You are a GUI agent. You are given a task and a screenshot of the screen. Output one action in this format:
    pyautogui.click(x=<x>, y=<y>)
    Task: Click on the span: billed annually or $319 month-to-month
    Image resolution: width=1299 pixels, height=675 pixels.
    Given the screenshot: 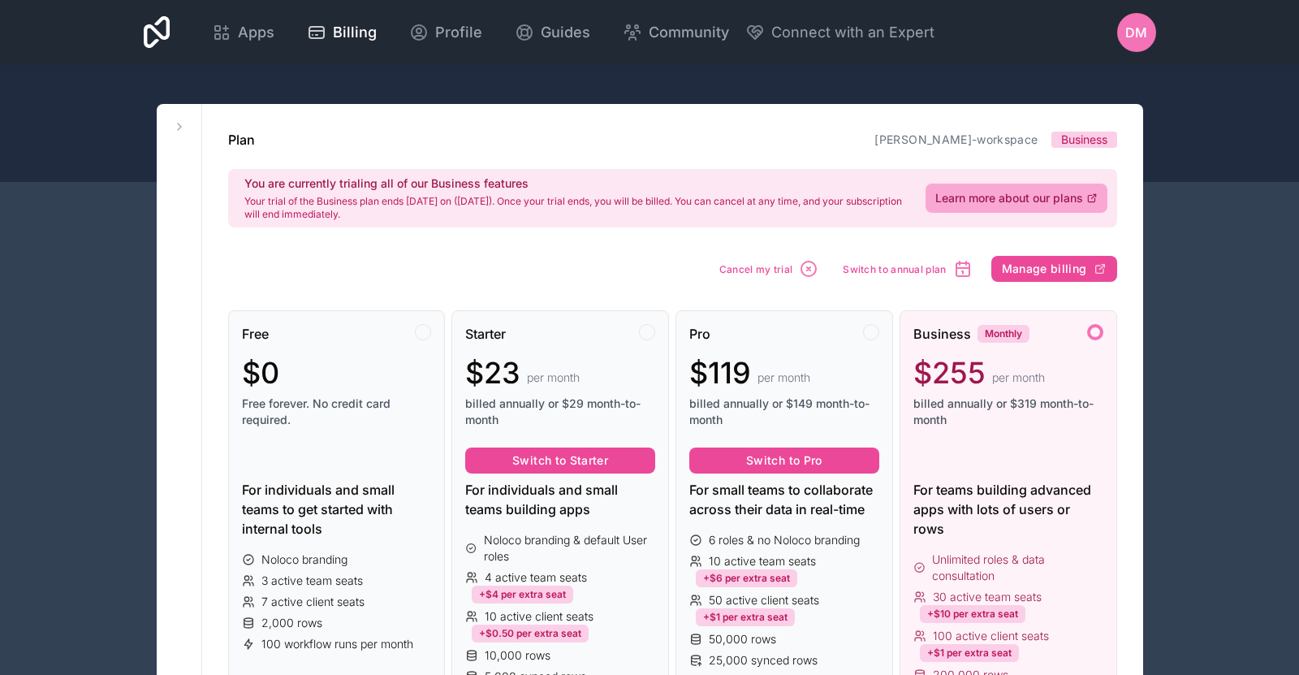 What is the action you would take?
    pyautogui.click(x=1009, y=412)
    